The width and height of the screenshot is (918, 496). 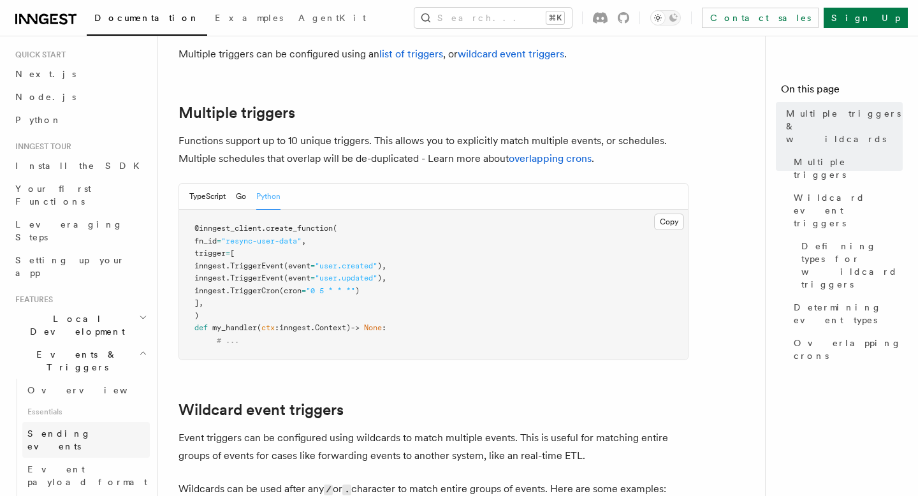 What do you see at coordinates (147, 18) in the screenshot?
I see `span: Documentation` at bounding box center [147, 18].